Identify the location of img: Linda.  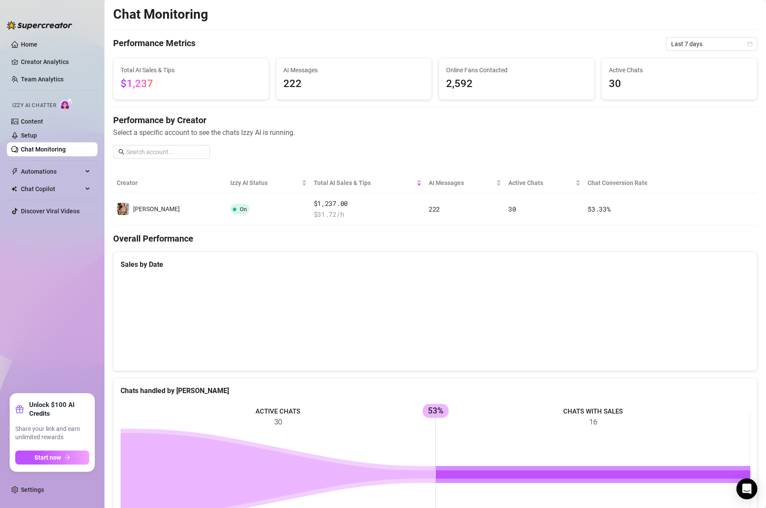
(123, 209).